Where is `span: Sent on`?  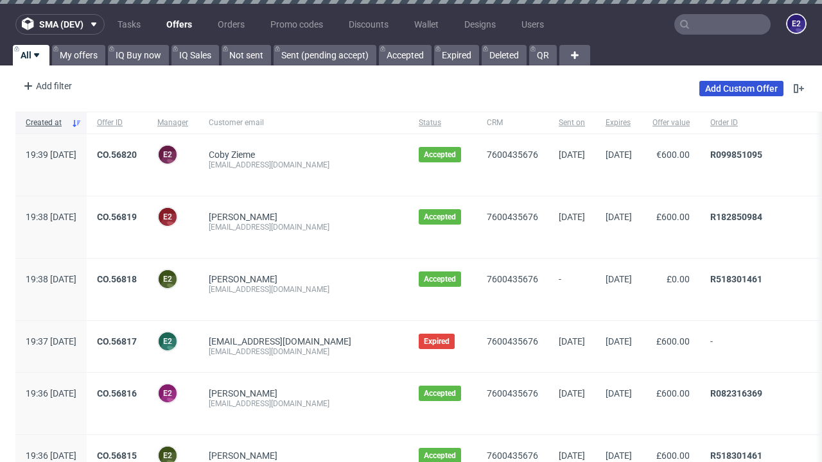
span: Sent on is located at coordinates (572, 123).